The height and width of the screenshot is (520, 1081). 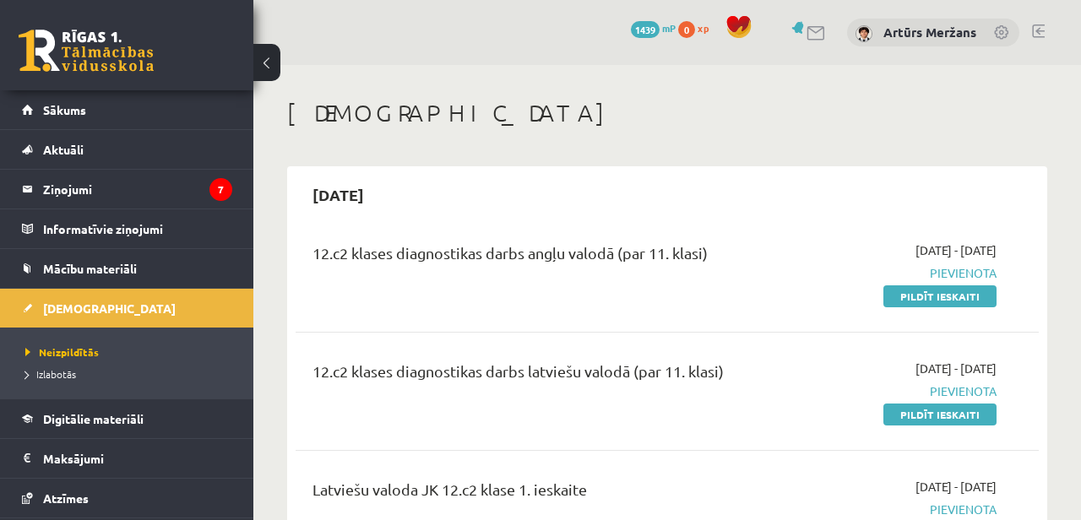 What do you see at coordinates (536, 493) in the screenshot?
I see `div: Latviešu valoda JK 12.c2 klase 1. ieskaite` at bounding box center [536, 493].